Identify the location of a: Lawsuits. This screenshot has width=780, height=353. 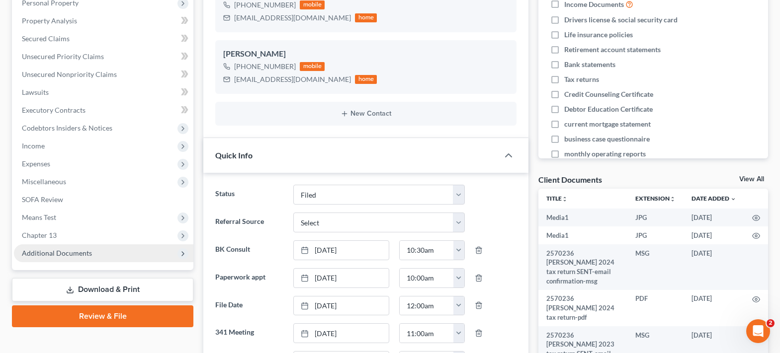
(103, 92).